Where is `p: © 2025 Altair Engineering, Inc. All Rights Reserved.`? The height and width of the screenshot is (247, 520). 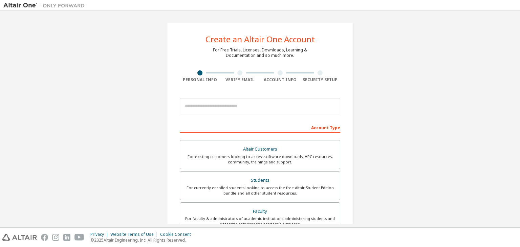 p: © 2025 Altair Engineering, Inc. All Rights Reserved. is located at coordinates (143, 240).